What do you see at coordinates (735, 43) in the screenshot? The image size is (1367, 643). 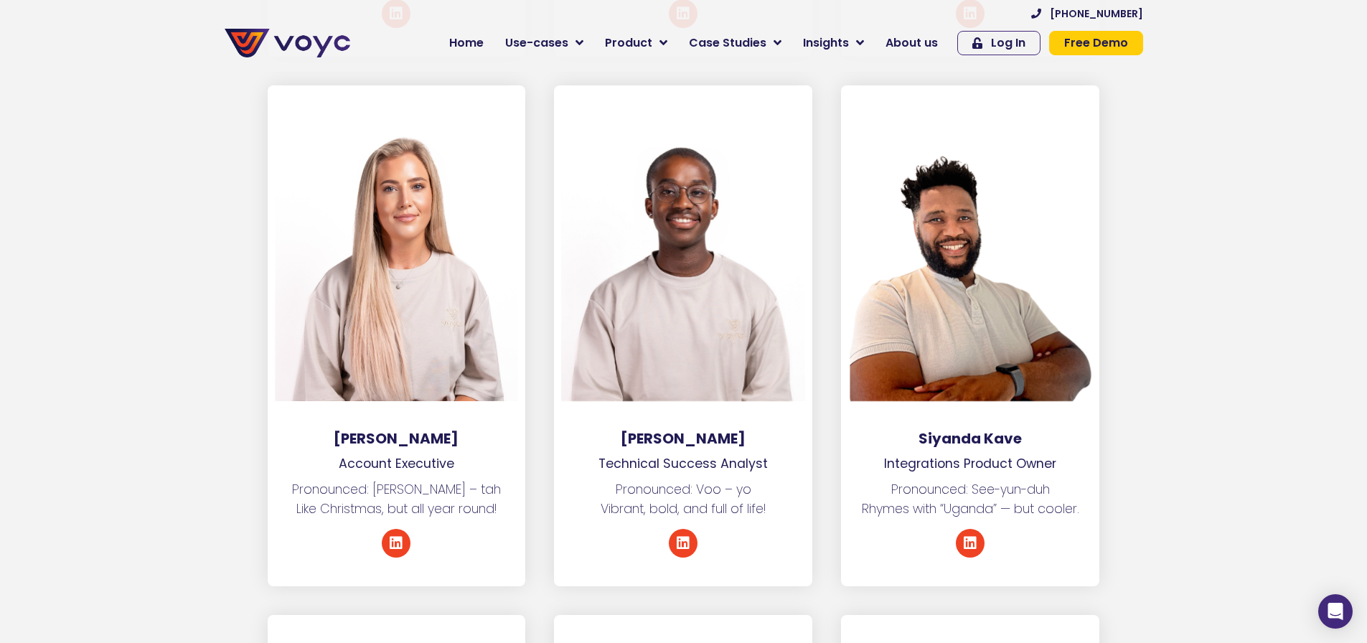 I see `a: Case Studies` at bounding box center [735, 43].